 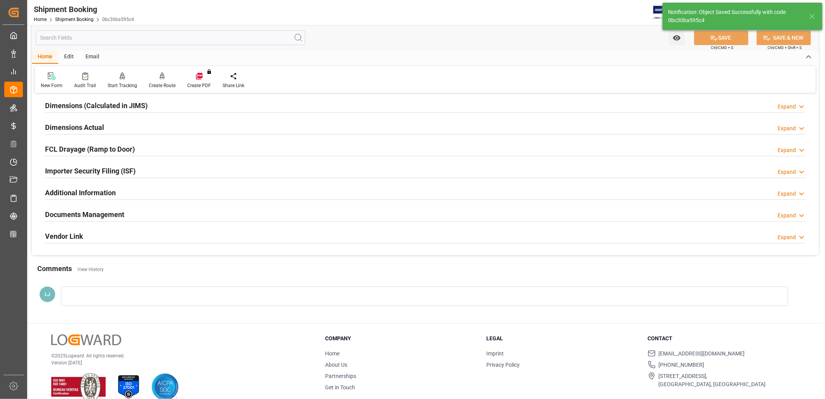 What do you see at coordinates (75, 127) in the screenshot?
I see `h2: Dimensions Actual` at bounding box center [75, 127].